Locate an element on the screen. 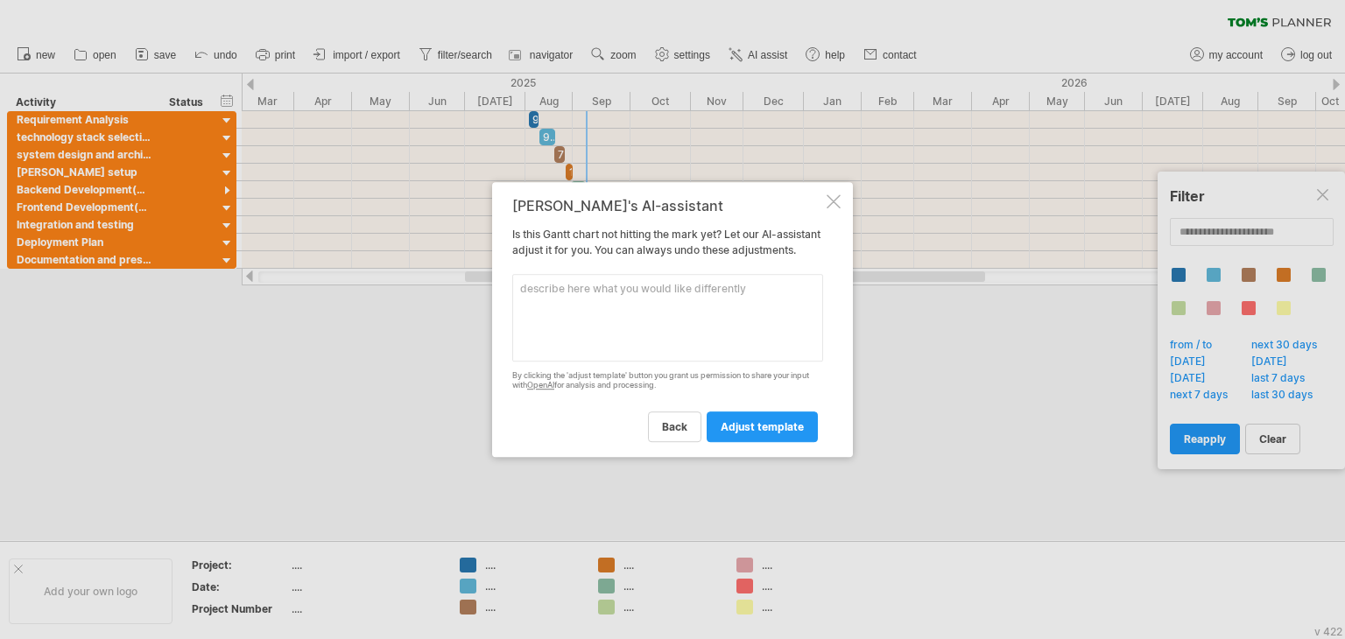 This screenshot has height=639, width=1345. a: back is located at coordinates (674, 427).